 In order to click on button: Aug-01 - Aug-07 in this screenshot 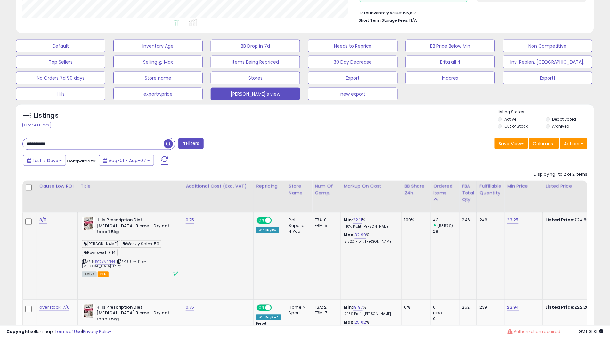, I will do `click(126, 161)`.